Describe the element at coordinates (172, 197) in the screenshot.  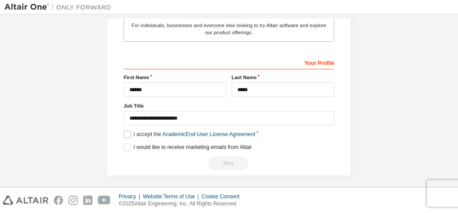
I see `div: Website Terms of Use` at that location.